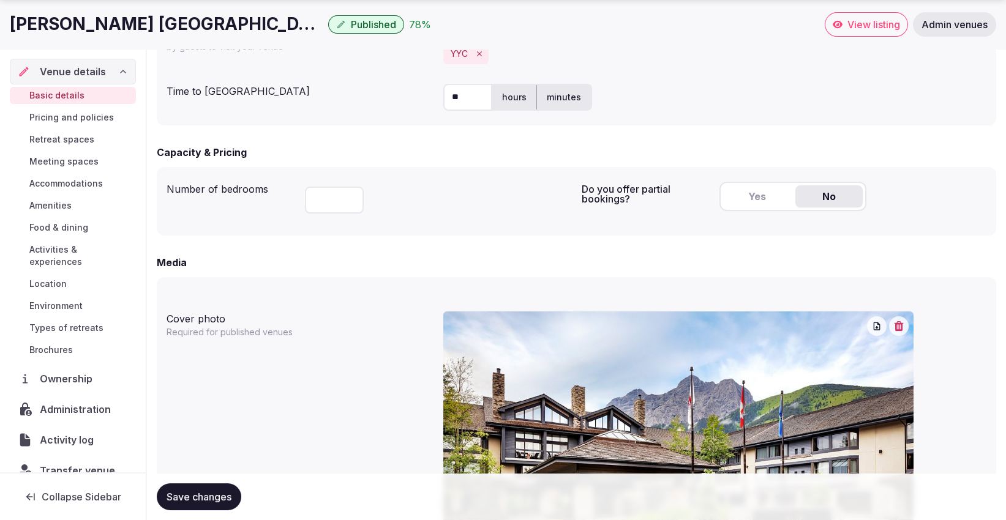 The width and height of the screenshot is (1006, 520). I want to click on span: Basic details, so click(57, 96).